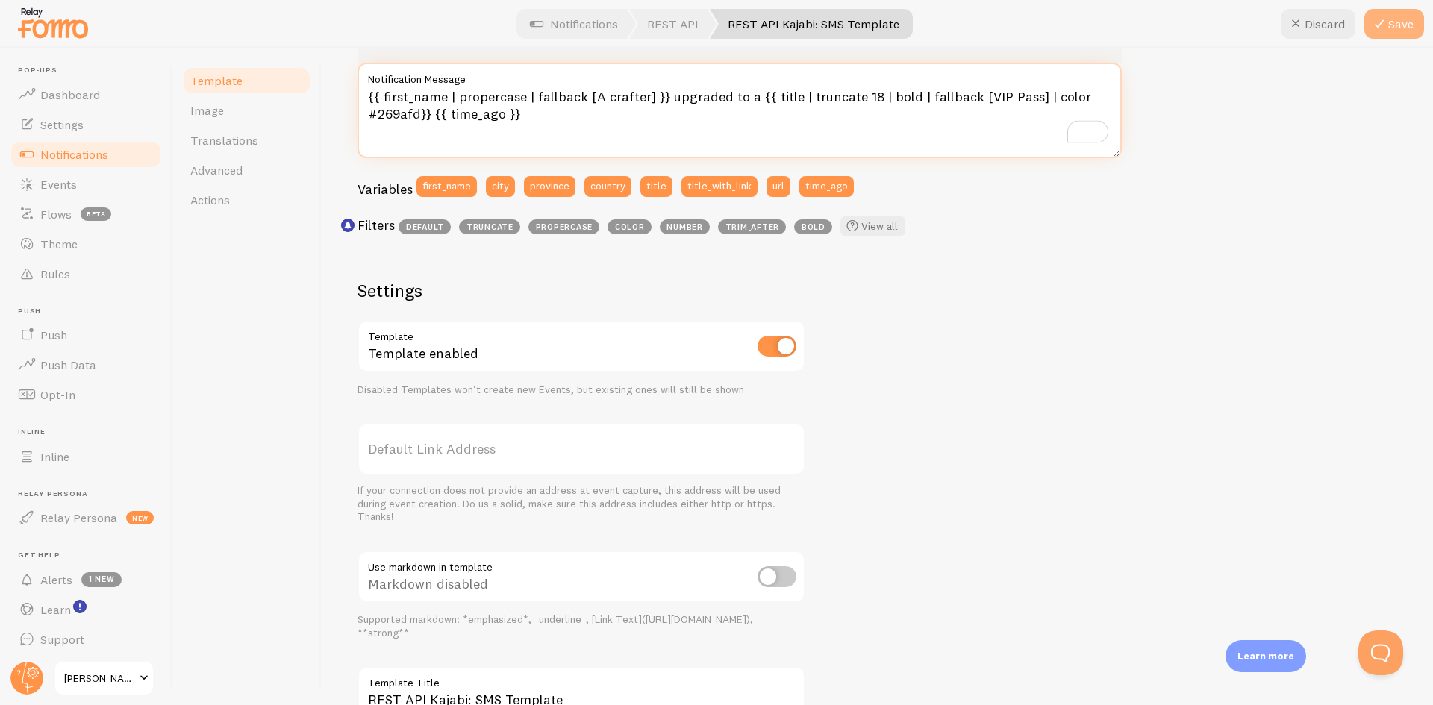 Image resolution: width=1433 pixels, height=705 pixels. I want to click on a: Push Data, so click(86, 365).